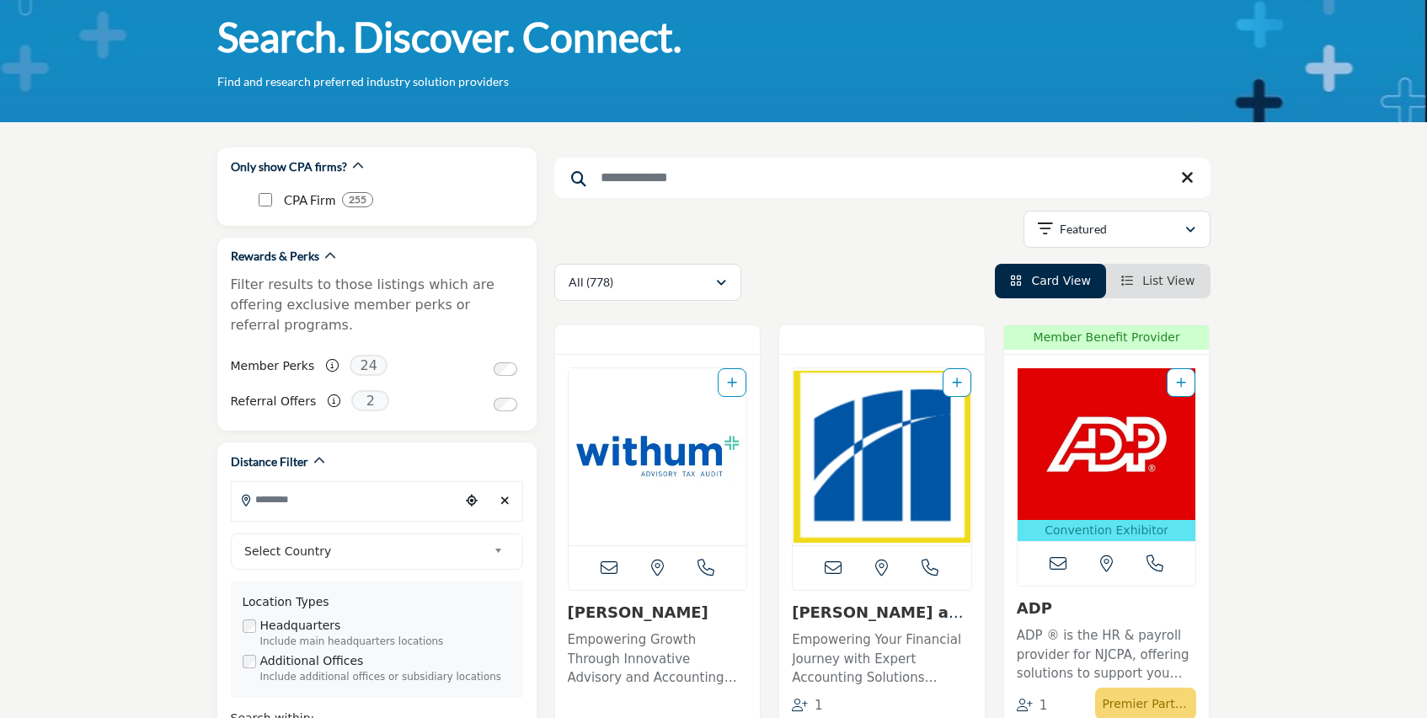 The height and width of the screenshot is (718, 1427). Describe the element at coordinates (357, 200) in the screenshot. I see `b: 255` at that location.